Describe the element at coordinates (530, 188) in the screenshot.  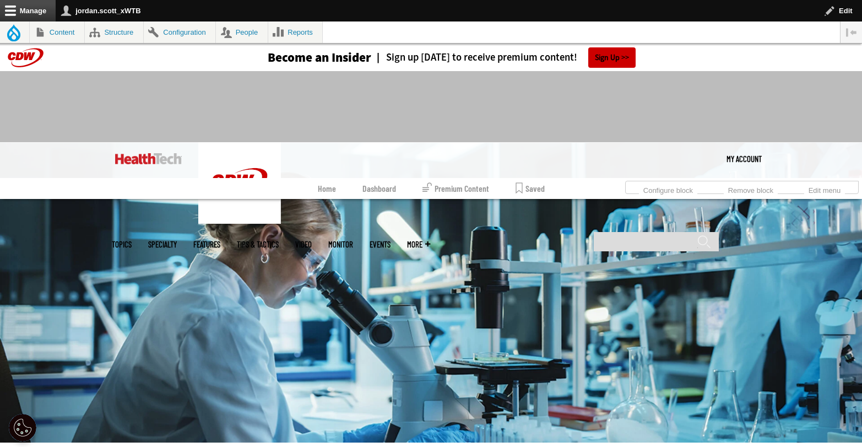
I see `a: Saved` at that location.